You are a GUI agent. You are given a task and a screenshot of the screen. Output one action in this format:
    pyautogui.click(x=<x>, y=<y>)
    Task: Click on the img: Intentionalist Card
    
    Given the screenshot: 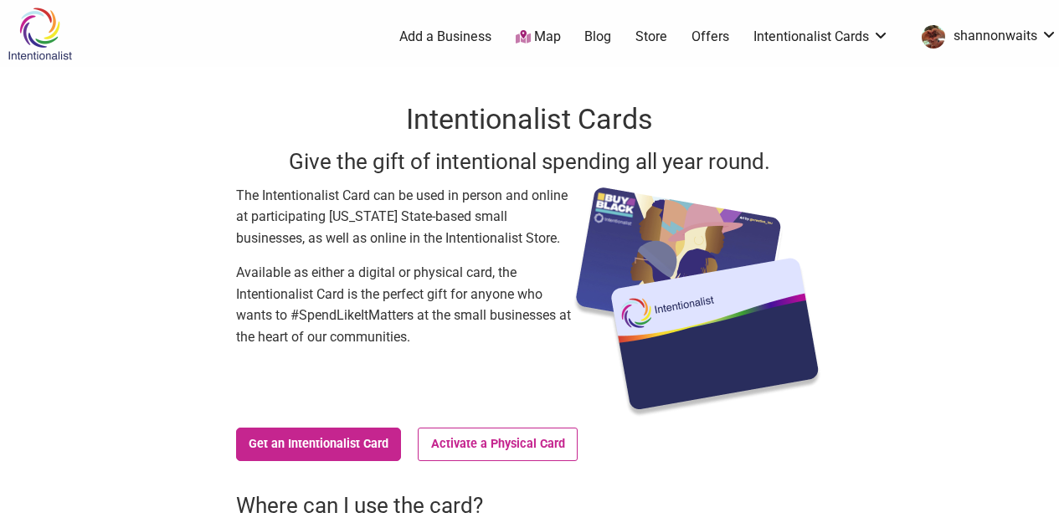 What is the action you would take?
    pyautogui.click(x=697, y=302)
    